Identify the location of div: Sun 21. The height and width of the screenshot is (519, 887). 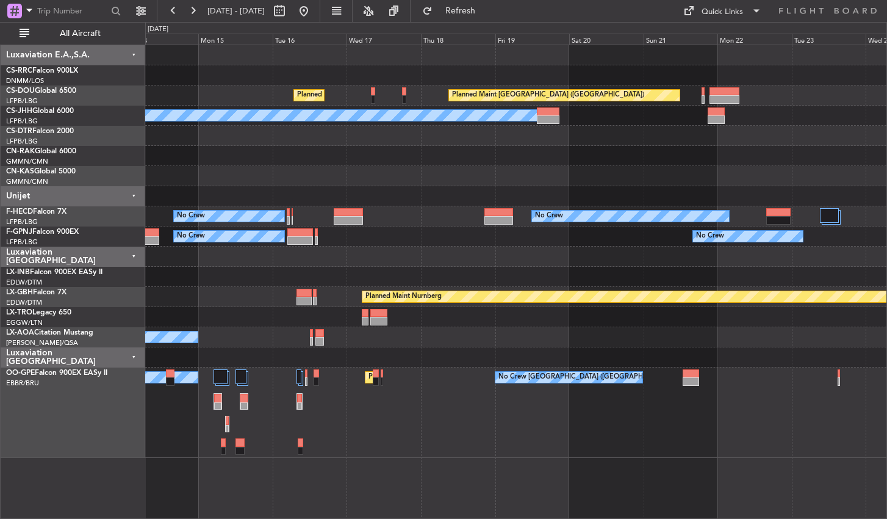
(681, 39).